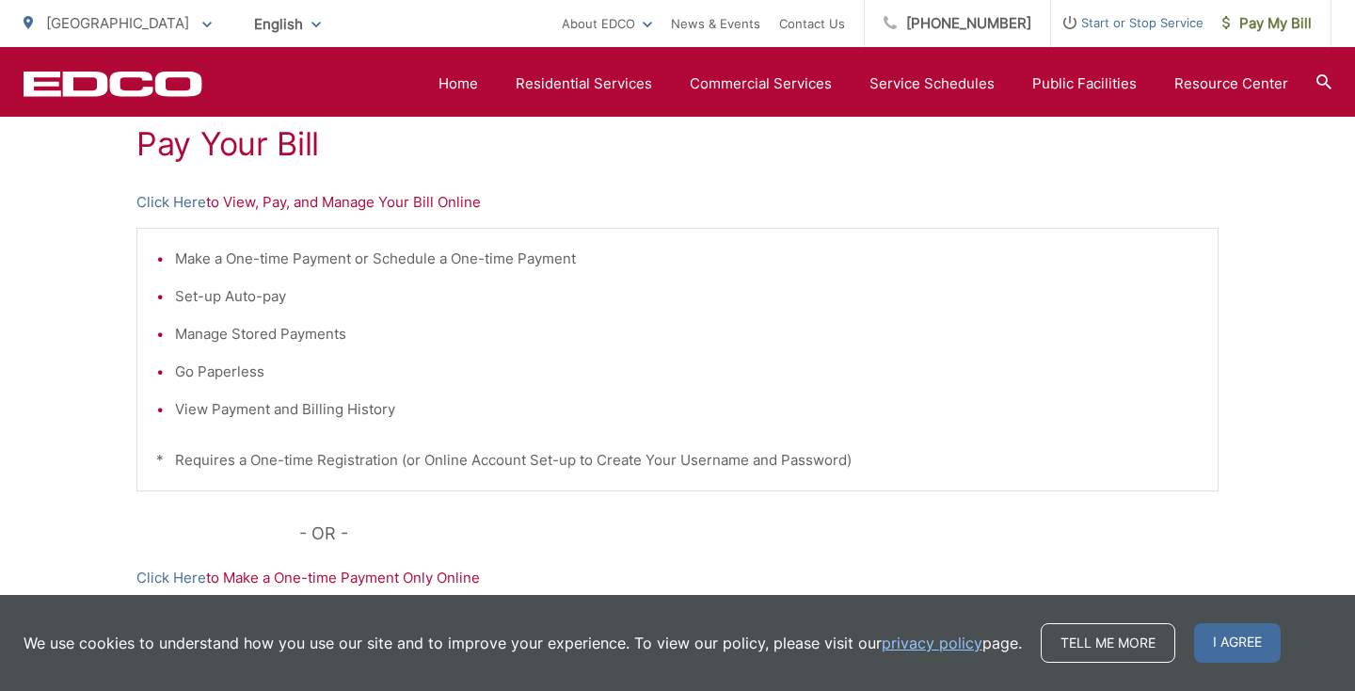  I want to click on a: Commercial Services, so click(760, 84).